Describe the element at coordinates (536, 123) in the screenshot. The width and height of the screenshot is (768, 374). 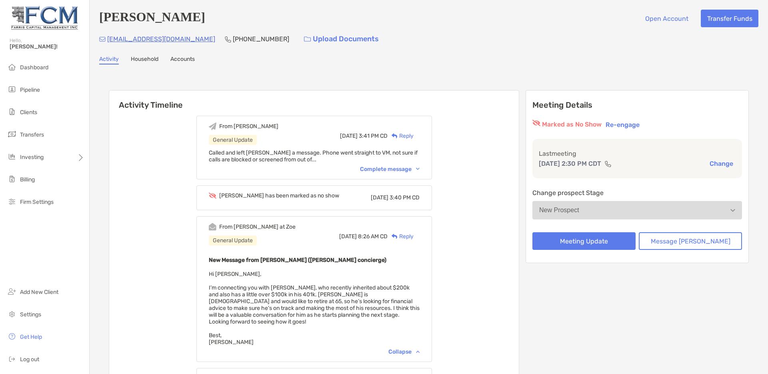
I see `img: red eyr` at that location.